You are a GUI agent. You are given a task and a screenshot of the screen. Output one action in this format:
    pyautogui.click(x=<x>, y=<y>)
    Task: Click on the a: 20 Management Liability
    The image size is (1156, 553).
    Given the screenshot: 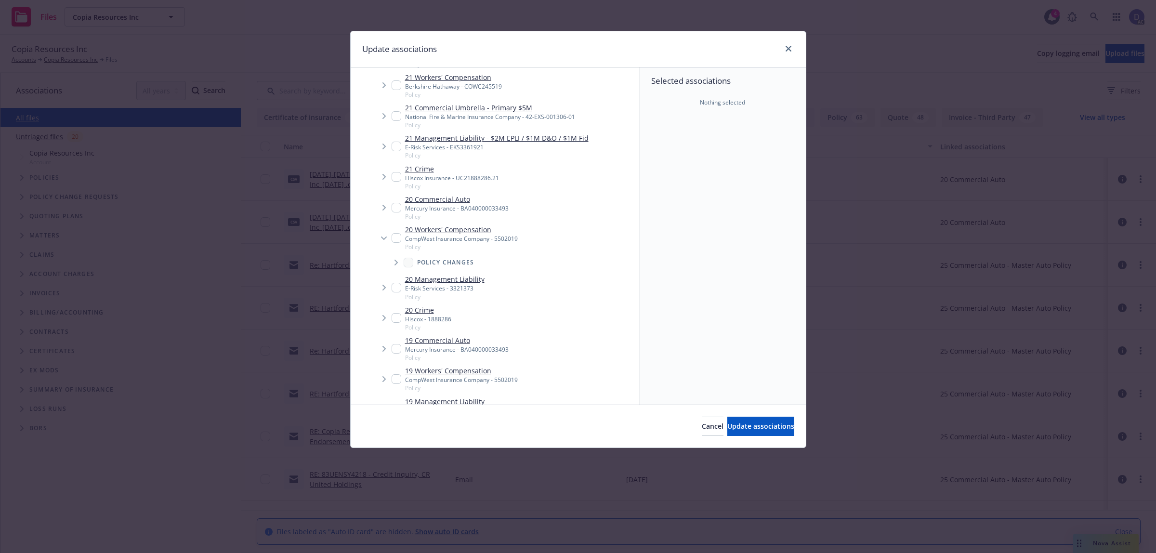 What is the action you would take?
    pyautogui.click(x=444, y=279)
    